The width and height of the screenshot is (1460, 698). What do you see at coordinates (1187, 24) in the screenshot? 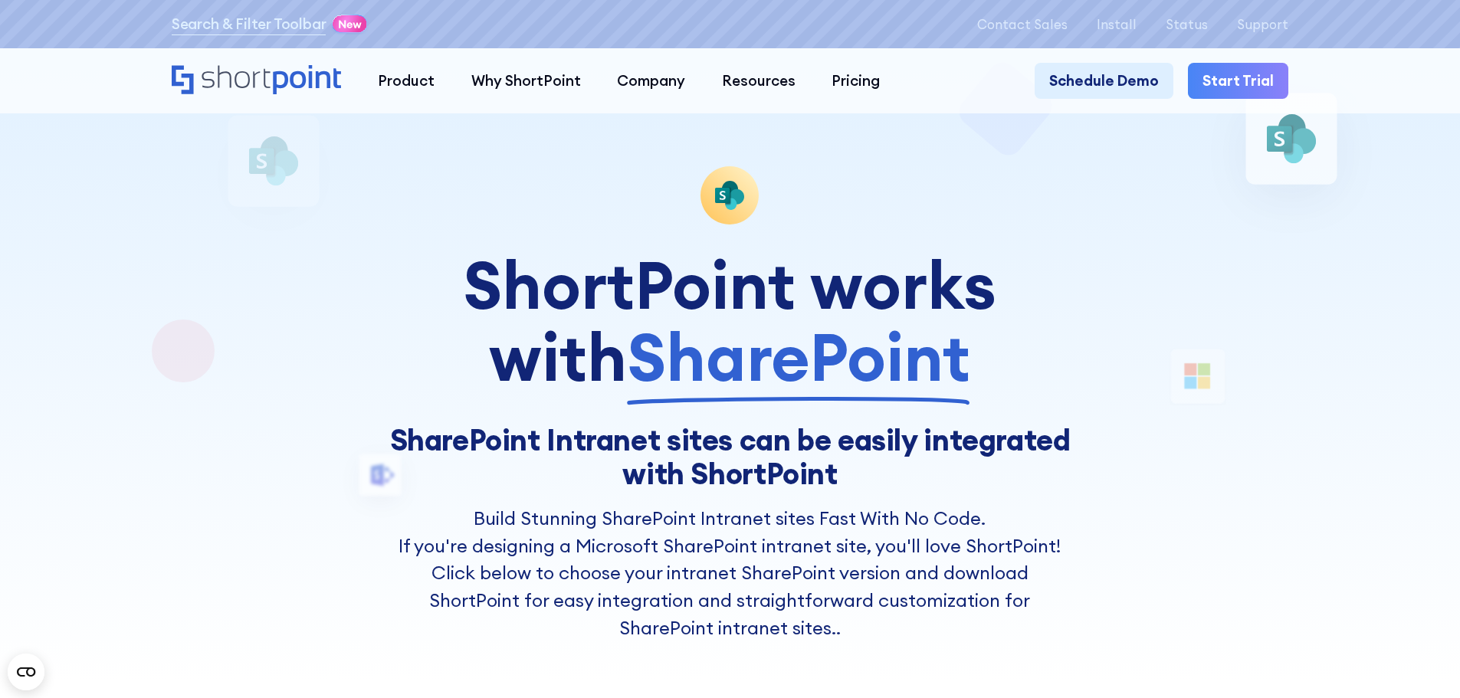
I see `p: Status` at bounding box center [1187, 24].